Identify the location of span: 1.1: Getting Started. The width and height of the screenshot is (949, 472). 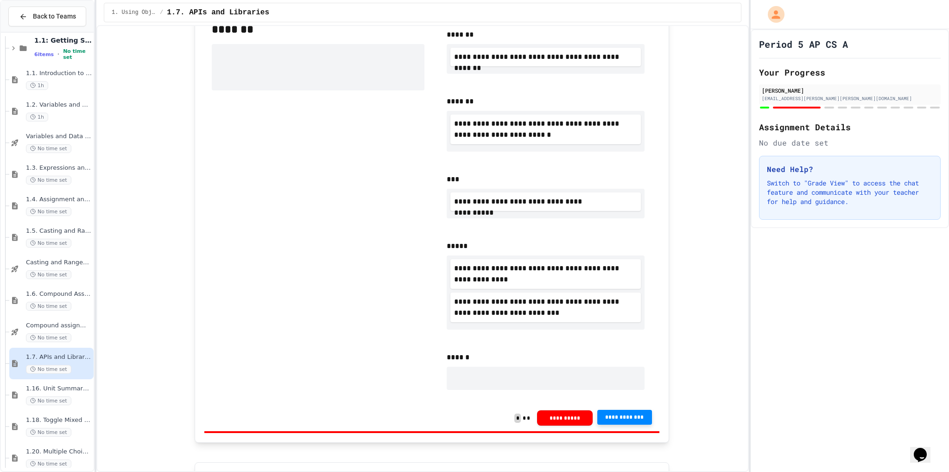
(63, 40).